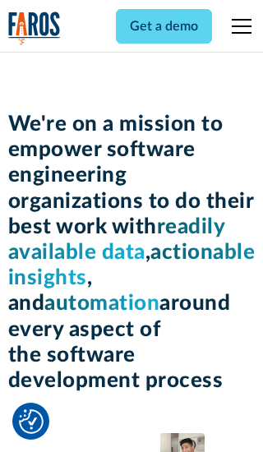  Describe the element at coordinates (117, 239) in the screenshot. I see `span: readily available data` at that location.